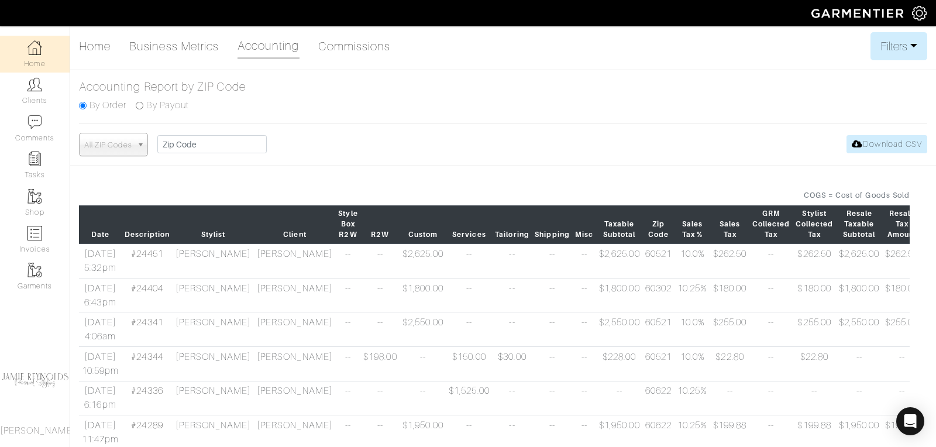 The image size is (936, 447). Describe the element at coordinates (35, 122) in the screenshot. I see `img: comment-icon-a0a6a9ef722e966f86d9cbdc48e553b5cf19dbc54f86b18d962a5391bc8f6eb6.png` at that location.